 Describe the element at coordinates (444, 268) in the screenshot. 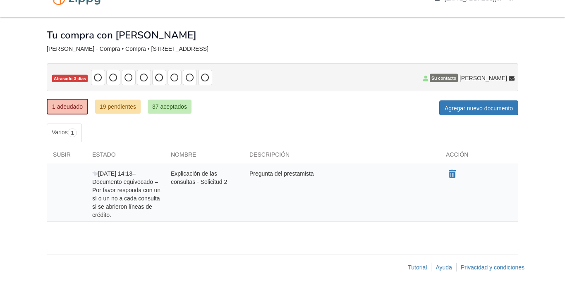

I see `font: Ayuda` at that location.